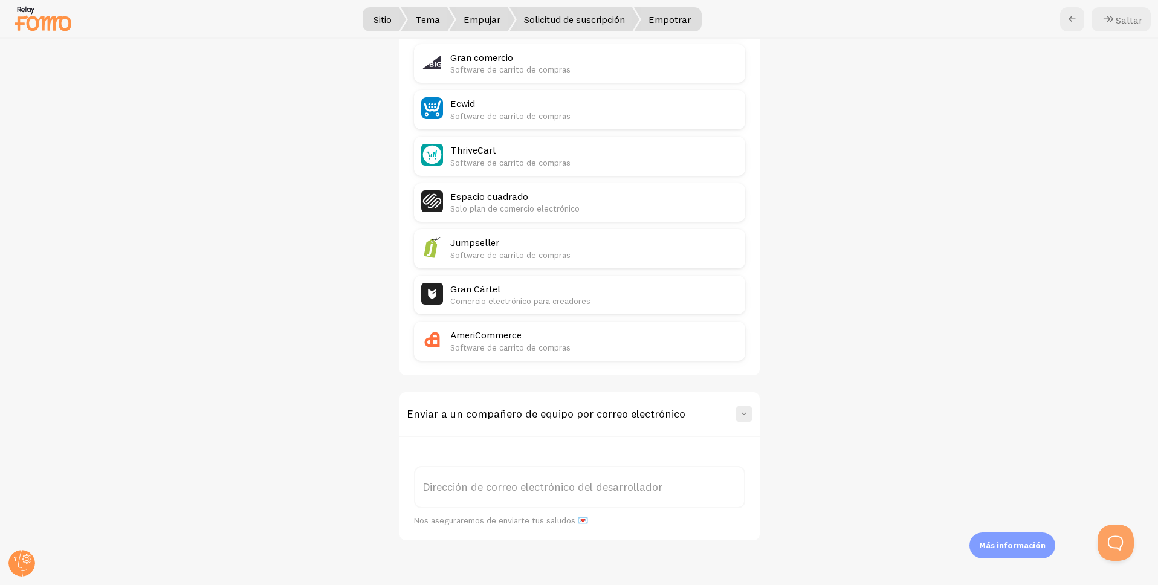 The width and height of the screenshot is (1158, 585). Describe the element at coordinates (473, 150) in the screenshot. I see `font: ThriveCart` at that location.